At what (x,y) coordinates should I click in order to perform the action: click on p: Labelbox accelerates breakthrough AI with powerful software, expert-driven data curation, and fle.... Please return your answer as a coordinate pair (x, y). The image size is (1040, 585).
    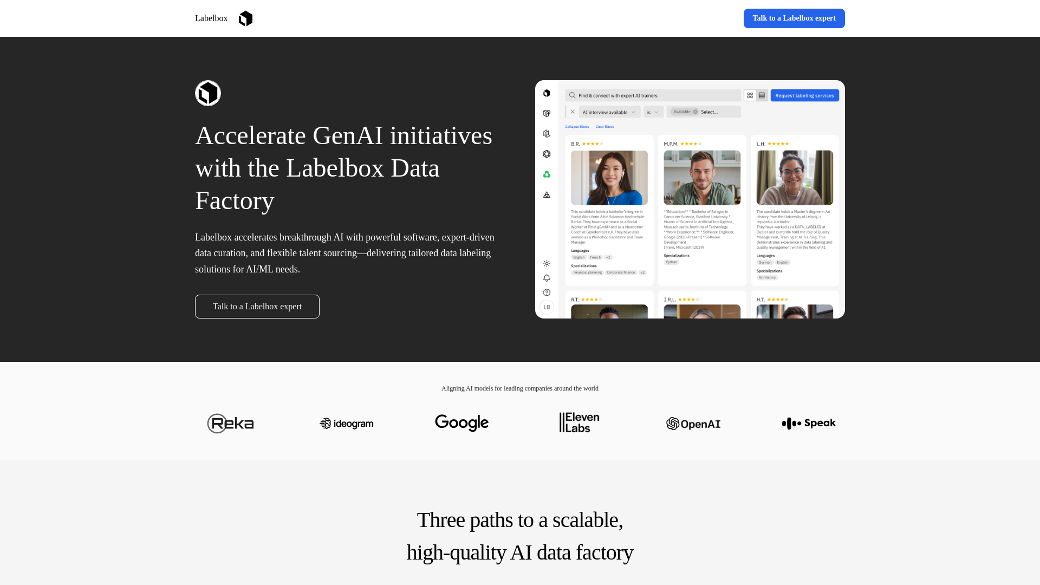
    Looking at the image, I should click on (350, 254).